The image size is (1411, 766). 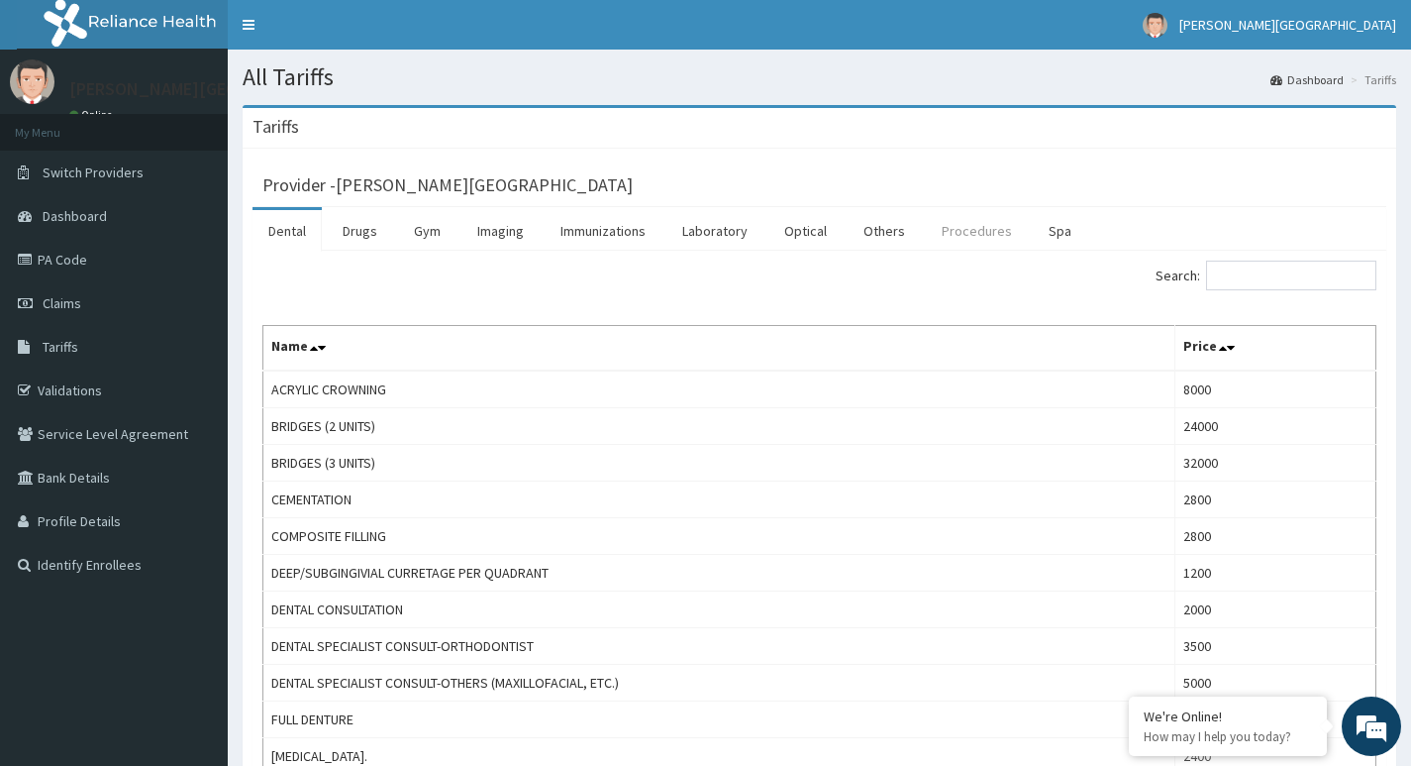 What do you see at coordinates (93, 115) in the screenshot?
I see `a: Online` at bounding box center [93, 115].